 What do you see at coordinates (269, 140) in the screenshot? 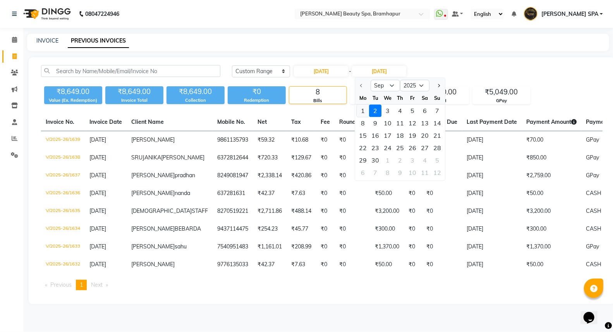
I see `td: ₹59.32` at bounding box center [269, 140].